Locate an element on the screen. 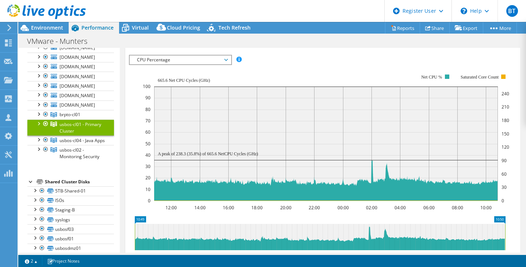 Image resolution: width=526 pixels, height=267 pixels. a: ISOs is located at coordinates (71, 201).